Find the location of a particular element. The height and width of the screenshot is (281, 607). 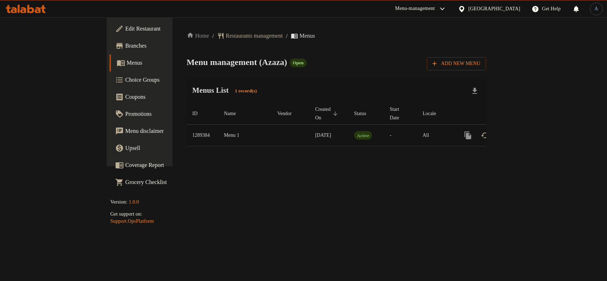

span: A is located at coordinates (596, 9).